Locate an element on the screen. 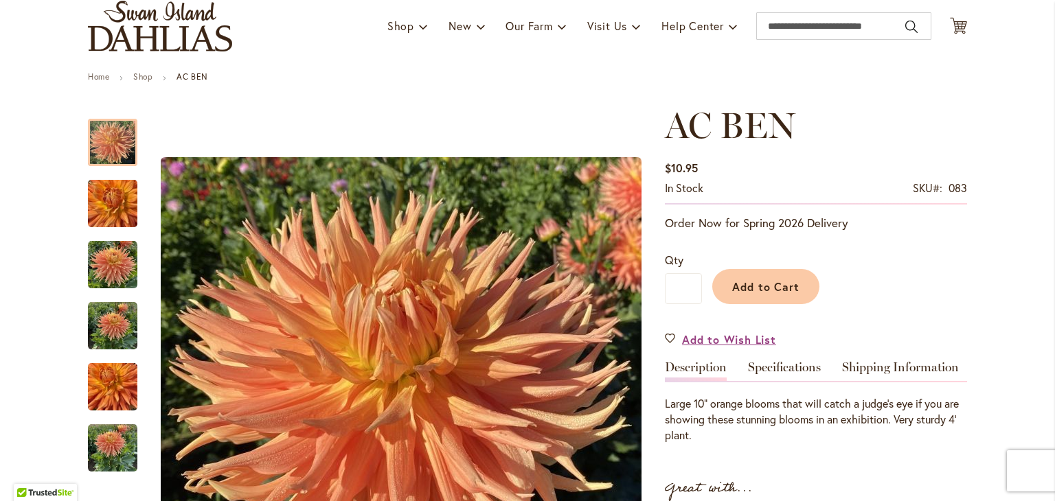  a: Shop is located at coordinates (143, 76).